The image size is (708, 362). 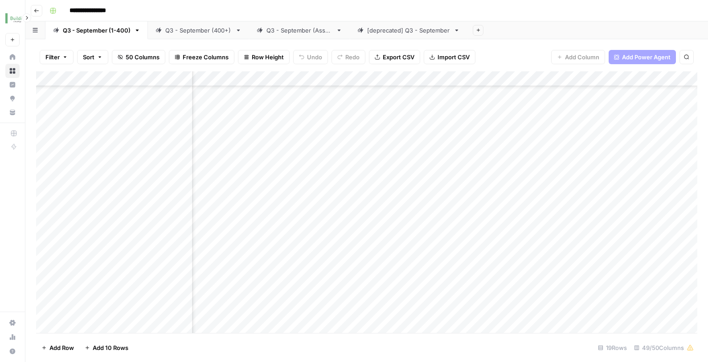 I want to click on span: Import CSV, so click(x=453, y=57).